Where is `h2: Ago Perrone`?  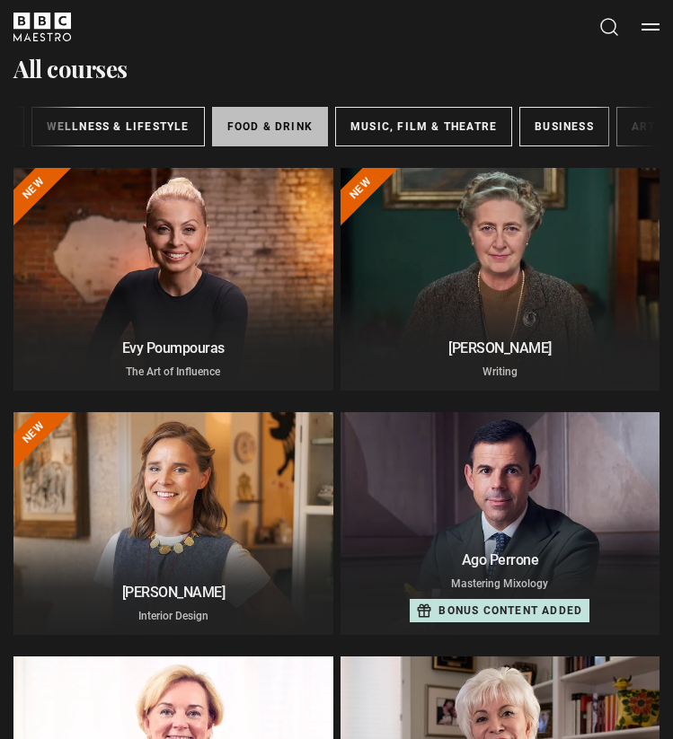
h2: Ago Perrone is located at coordinates (500, 559).